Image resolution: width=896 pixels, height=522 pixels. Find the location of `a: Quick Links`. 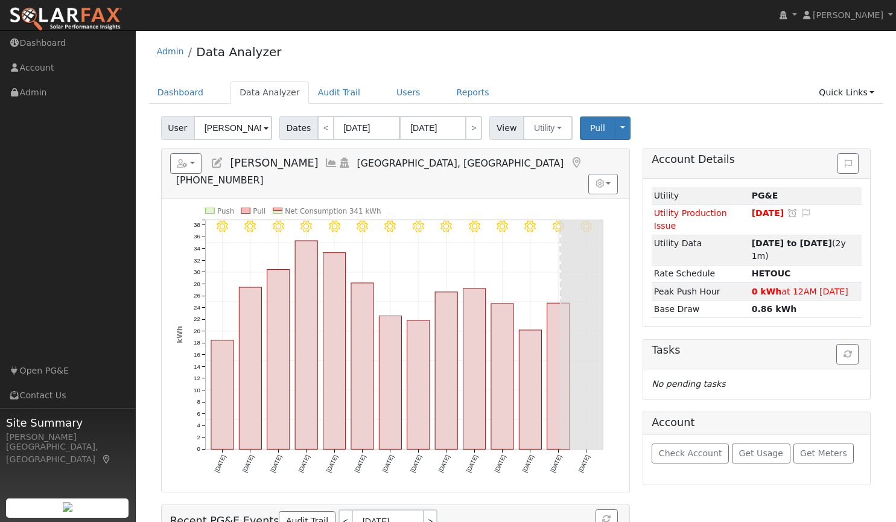

a: Quick Links is located at coordinates (847, 92).